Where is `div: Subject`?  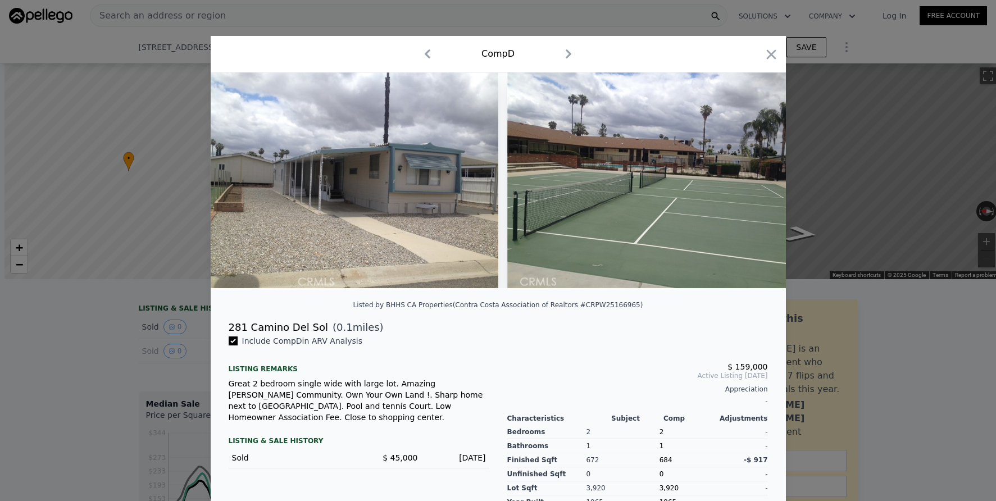
div: Subject is located at coordinates (637, 418).